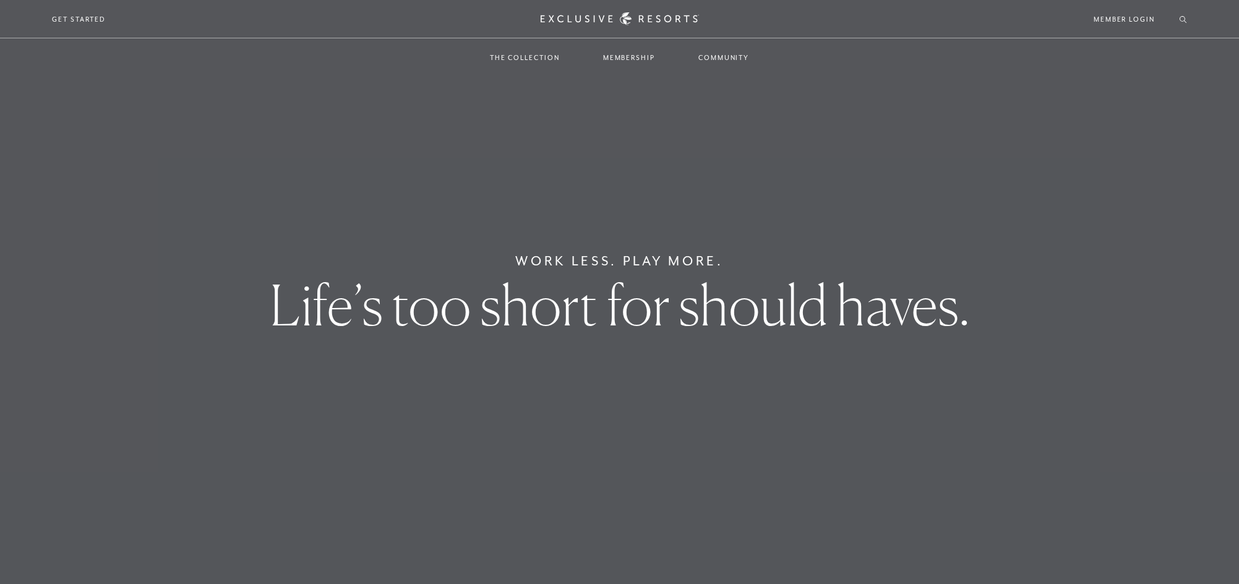  What do you see at coordinates (79, 19) in the screenshot?
I see `a: Get Started` at bounding box center [79, 19].